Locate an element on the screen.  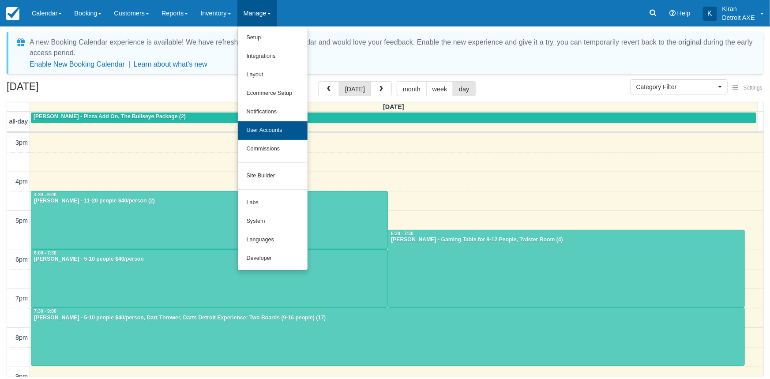
span: 5:30 - 7:30 is located at coordinates (402, 233).